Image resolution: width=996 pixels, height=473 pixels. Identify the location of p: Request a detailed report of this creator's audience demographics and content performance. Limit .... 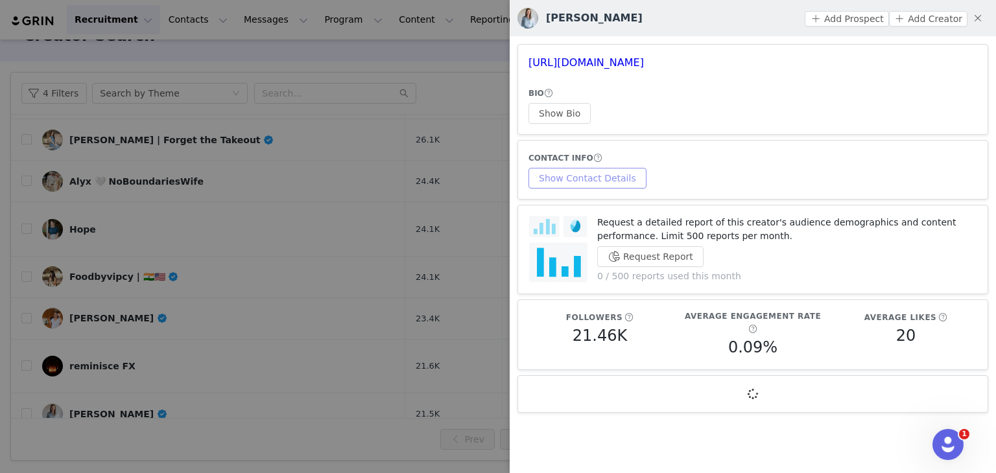
(787, 229).